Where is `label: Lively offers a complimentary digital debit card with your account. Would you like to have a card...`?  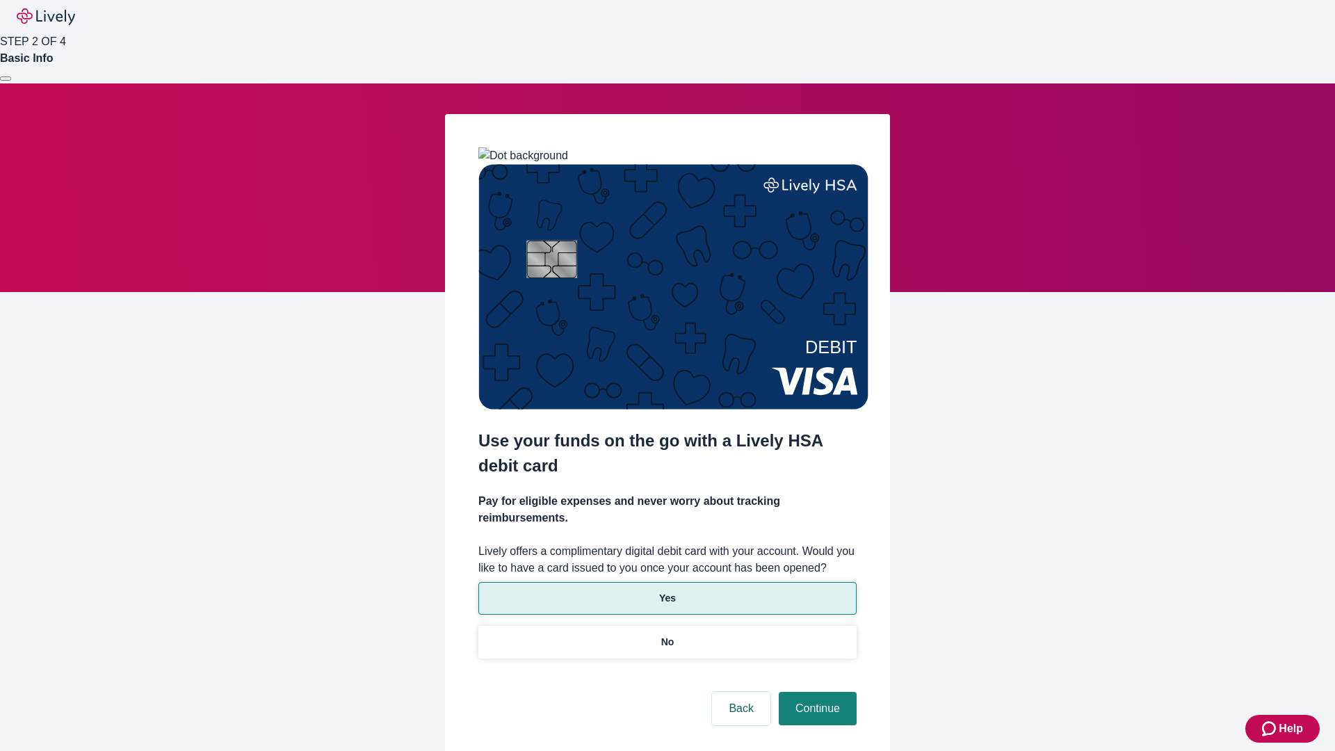 label: Lively offers a complimentary digital debit card with your account. Would you like to have a card... is located at coordinates (668, 560).